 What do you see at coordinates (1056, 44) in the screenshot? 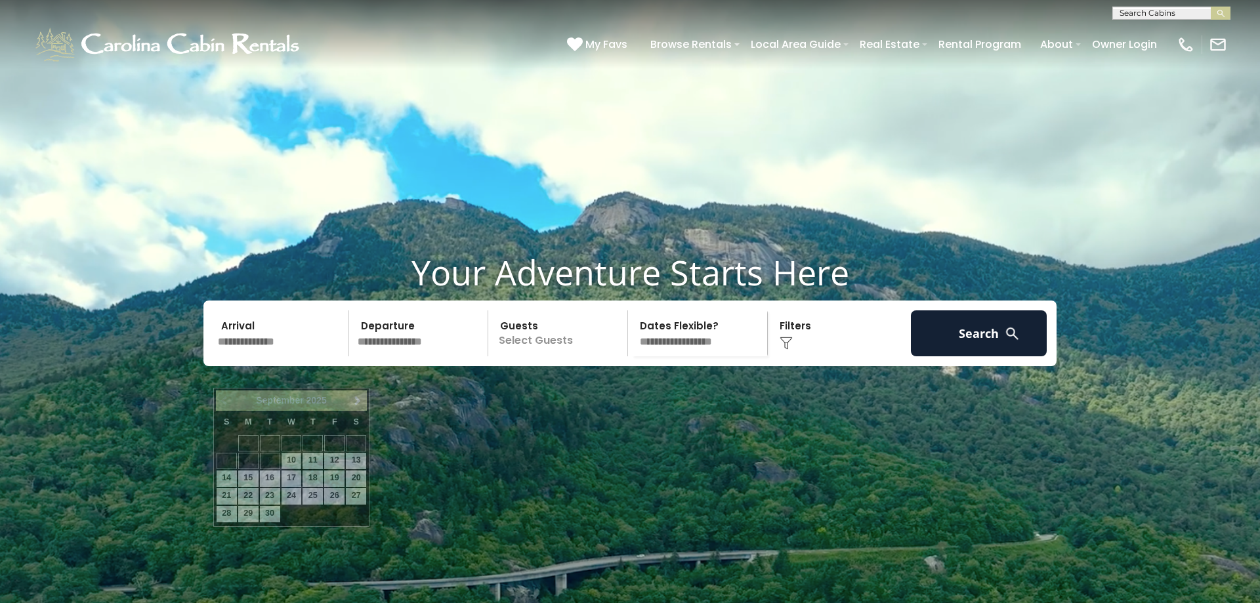
I see `a: About` at bounding box center [1056, 44].